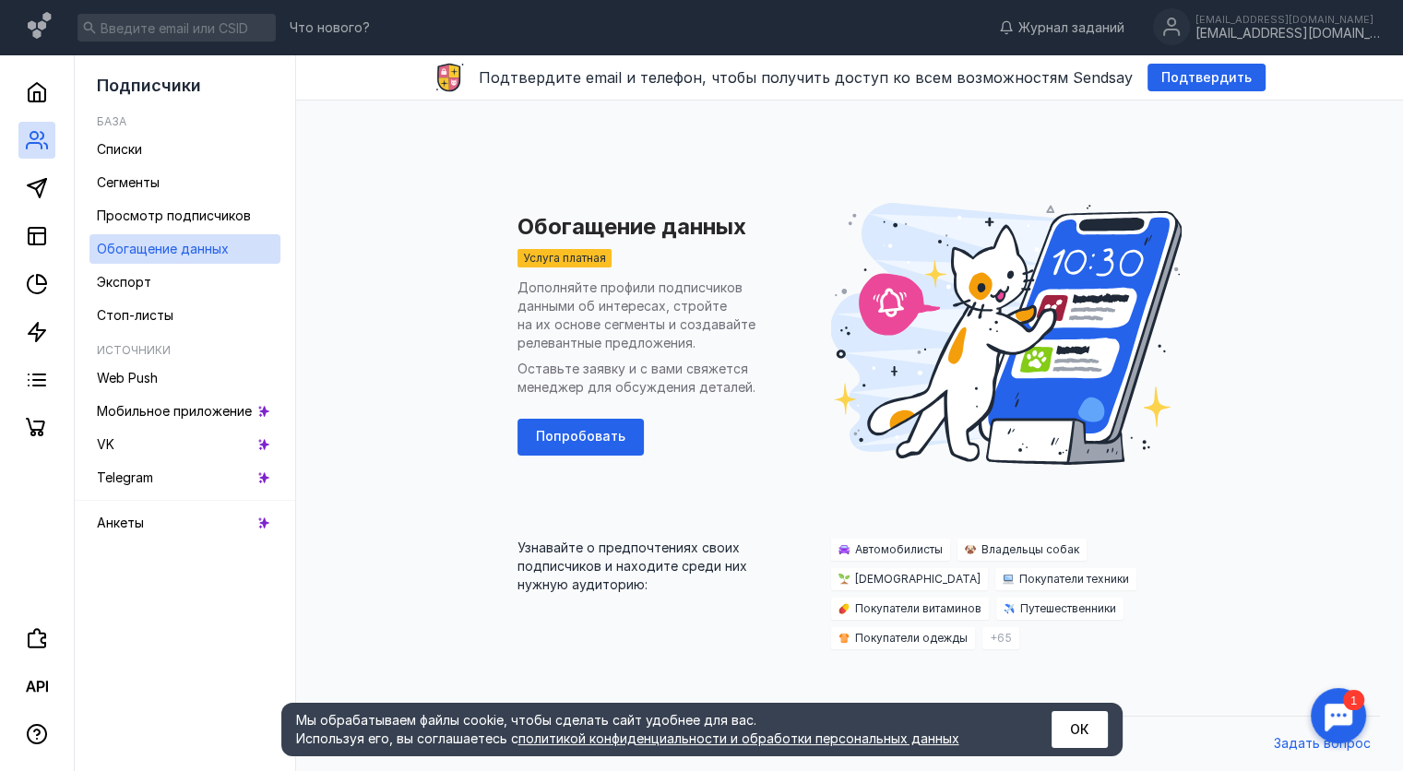  I want to click on span: Telegram, so click(125, 477).